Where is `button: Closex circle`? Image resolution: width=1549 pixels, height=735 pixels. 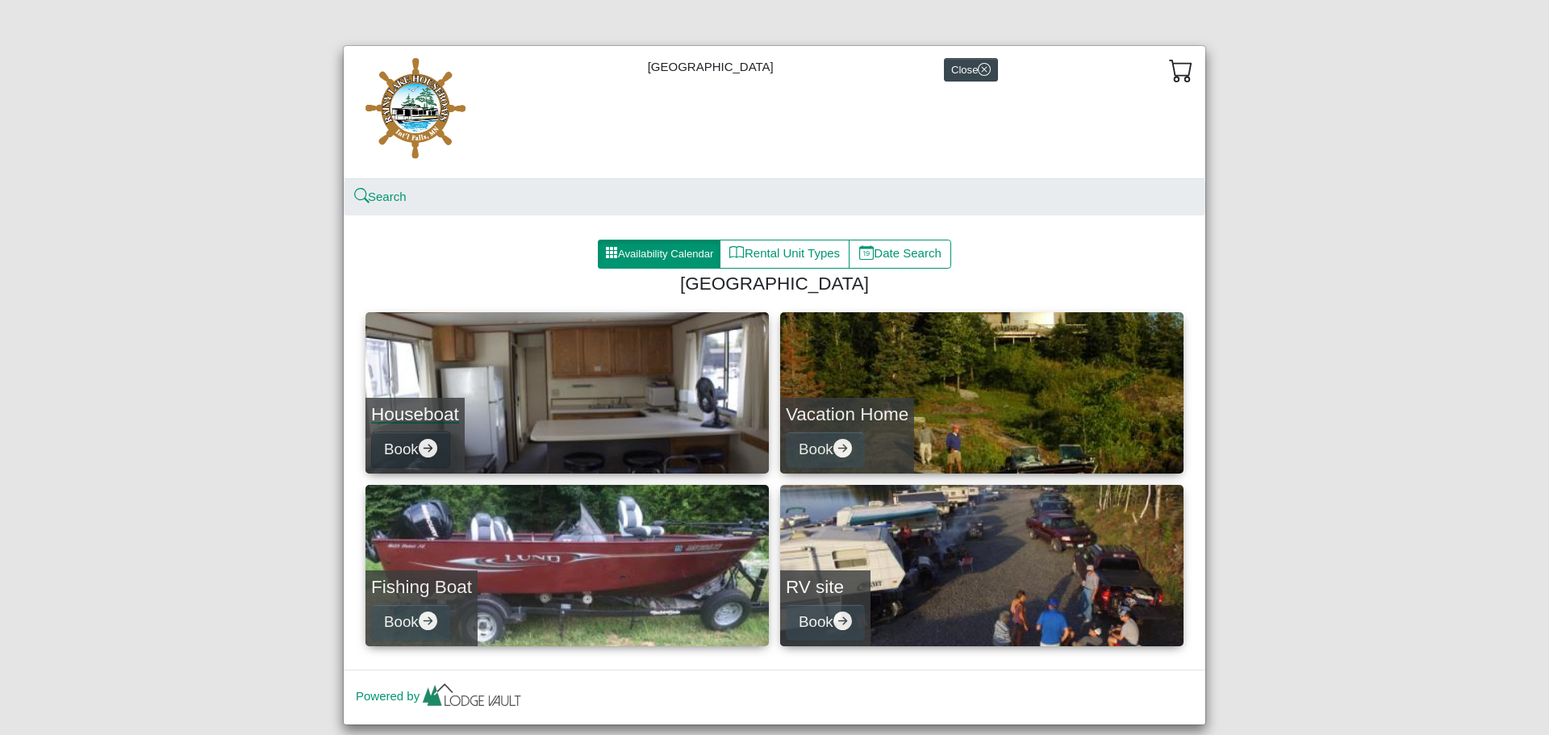 button: Closex circle is located at coordinates (971, 69).